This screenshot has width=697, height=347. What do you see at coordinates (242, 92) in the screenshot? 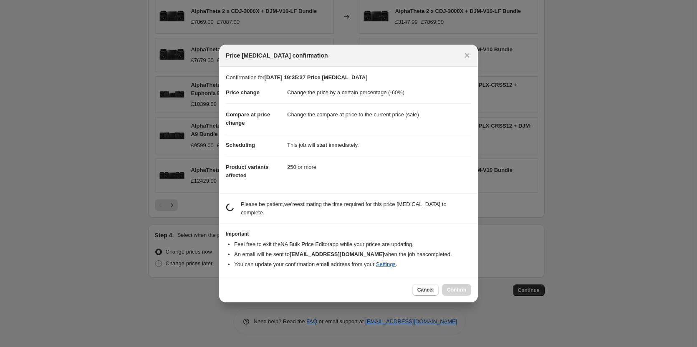
I see `span: Price change` at bounding box center [242, 92].